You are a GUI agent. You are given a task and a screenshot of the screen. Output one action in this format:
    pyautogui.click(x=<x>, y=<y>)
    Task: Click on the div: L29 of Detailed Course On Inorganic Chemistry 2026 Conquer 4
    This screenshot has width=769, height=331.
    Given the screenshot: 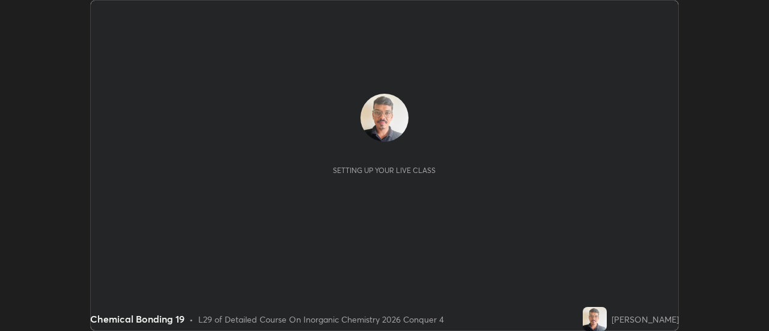 What is the action you would take?
    pyautogui.click(x=321, y=319)
    